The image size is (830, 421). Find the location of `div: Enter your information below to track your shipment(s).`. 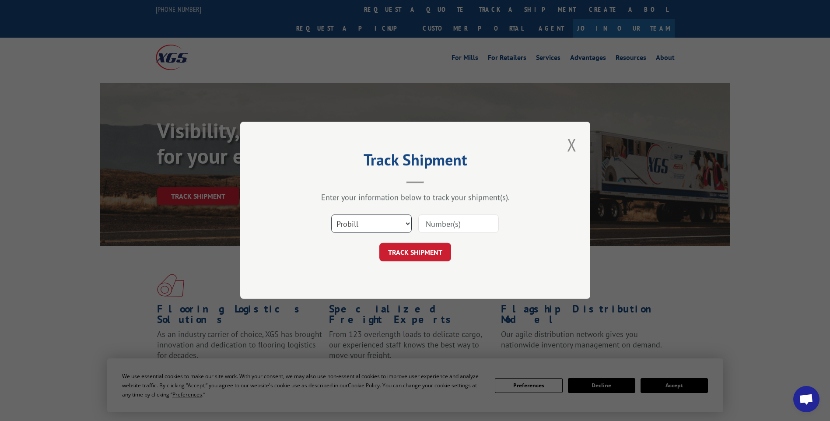

div: Enter your information below to track your shipment(s). is located at coordinates (415, 197).